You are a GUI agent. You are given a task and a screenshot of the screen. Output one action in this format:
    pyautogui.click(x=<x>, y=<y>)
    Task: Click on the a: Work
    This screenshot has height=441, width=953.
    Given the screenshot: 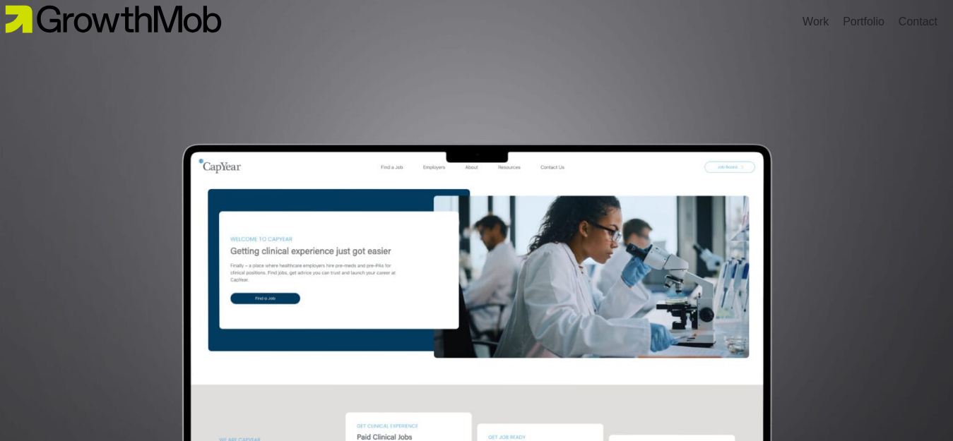 What is the action you would take?
    pyautogui.click(x=815, y=22)
    